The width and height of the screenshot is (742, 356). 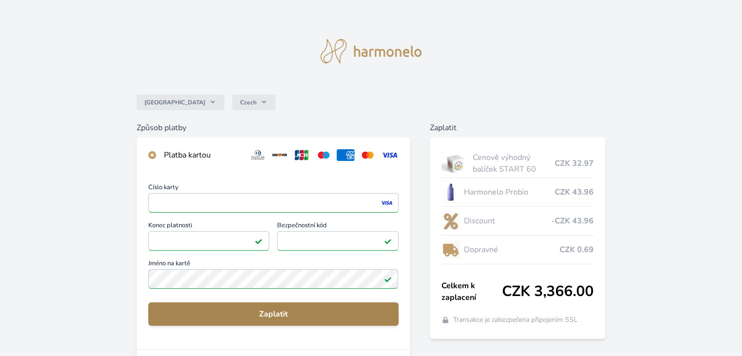 I want to click on span: CZK 32.97, so click(x=574, y=163).